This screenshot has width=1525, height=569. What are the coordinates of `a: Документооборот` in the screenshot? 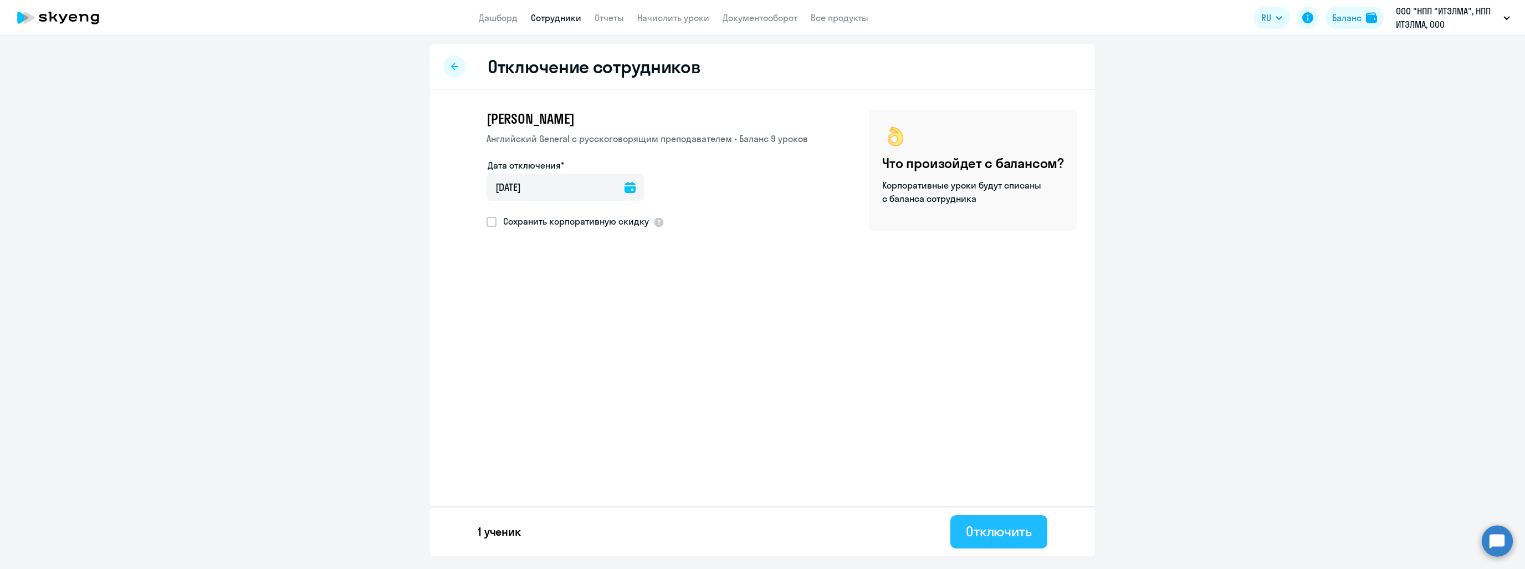 It's located at (760, 18).